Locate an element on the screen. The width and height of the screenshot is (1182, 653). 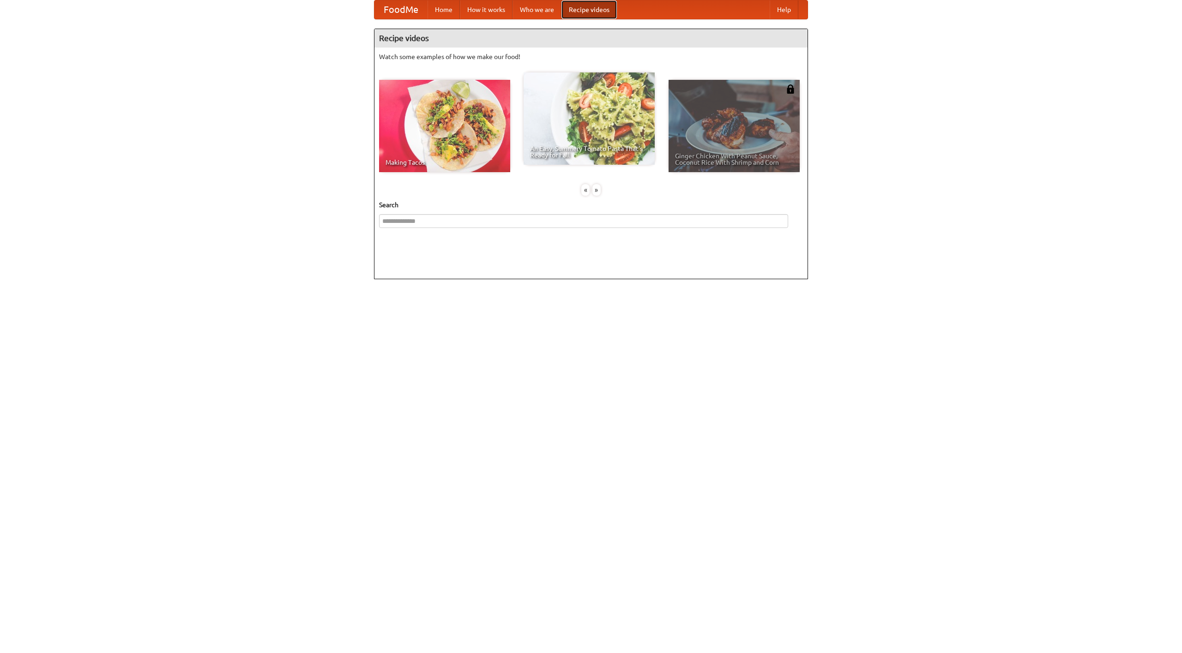
a: Making Tacos is located at coordinates (445, 126).